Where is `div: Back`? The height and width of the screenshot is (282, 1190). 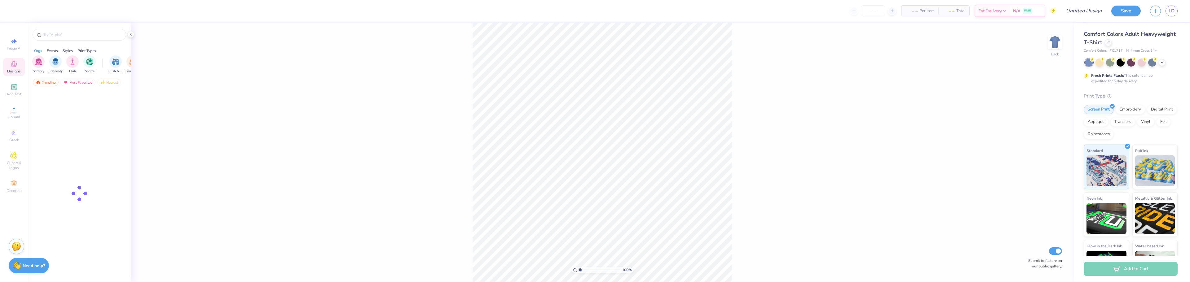
div: Back is located at coordinates (1055, 54).